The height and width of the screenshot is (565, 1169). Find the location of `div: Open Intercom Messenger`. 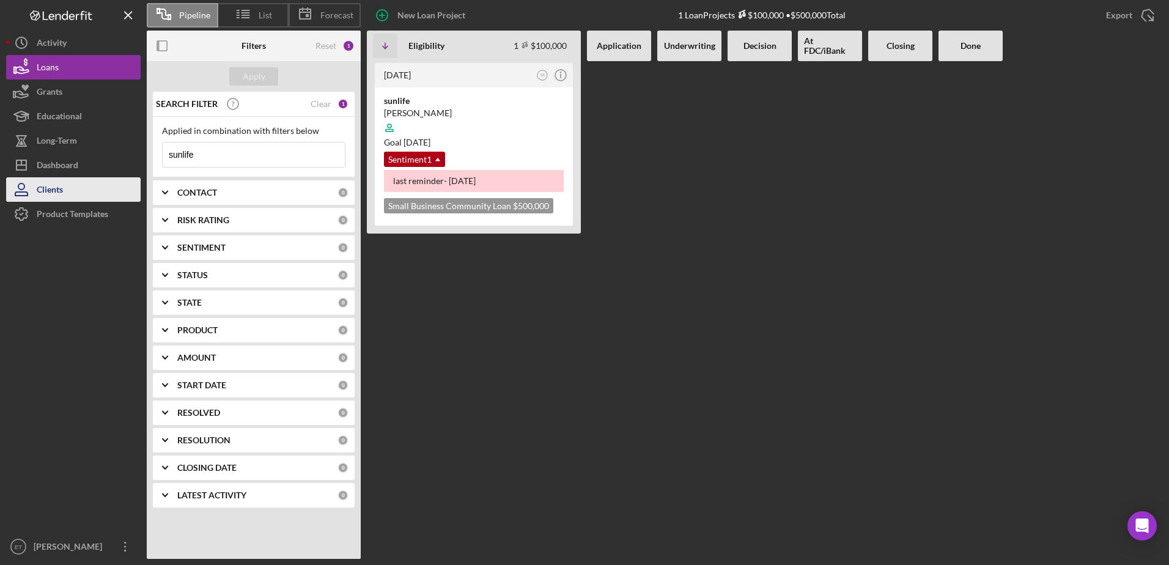

div: Open Intercom Messenger is located at coordinates (1142, 526).